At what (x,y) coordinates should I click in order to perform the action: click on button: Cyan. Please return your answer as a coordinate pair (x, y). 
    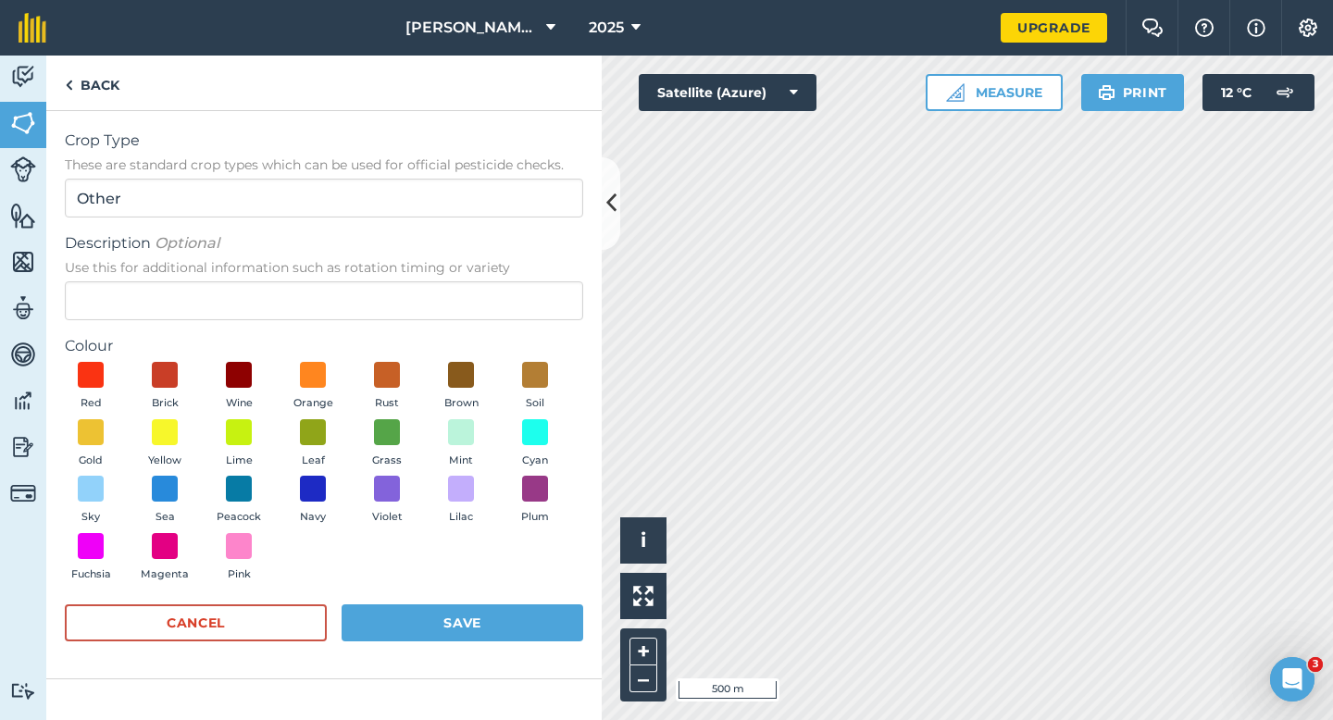
    Looking at the image, I should click on (535, 444).